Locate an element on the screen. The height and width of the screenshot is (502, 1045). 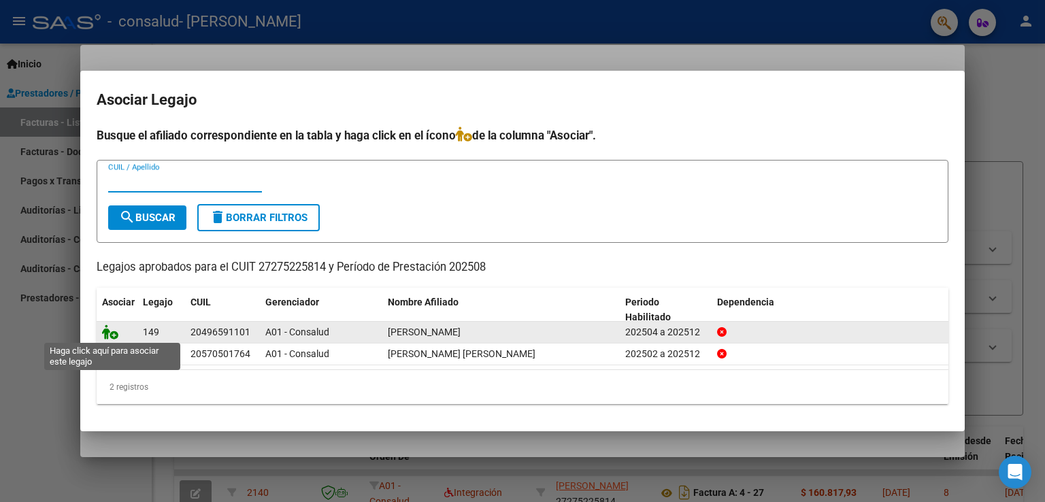
button: Buscar is located at coordinates (147, 218).